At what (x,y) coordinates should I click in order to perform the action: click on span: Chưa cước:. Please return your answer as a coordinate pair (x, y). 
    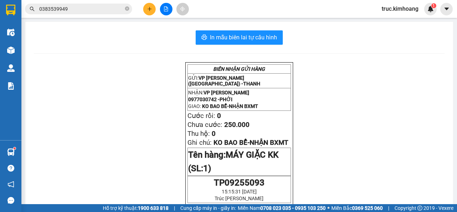
    Looking at the image, I should click on (205, 125).